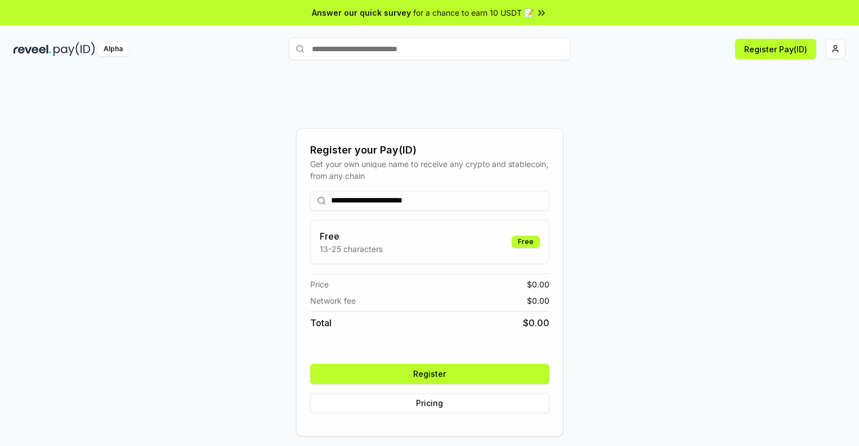 The width and height of the screenshot is (859, 446). I want to click on button: Register Pay(ID), so click(776, 49).